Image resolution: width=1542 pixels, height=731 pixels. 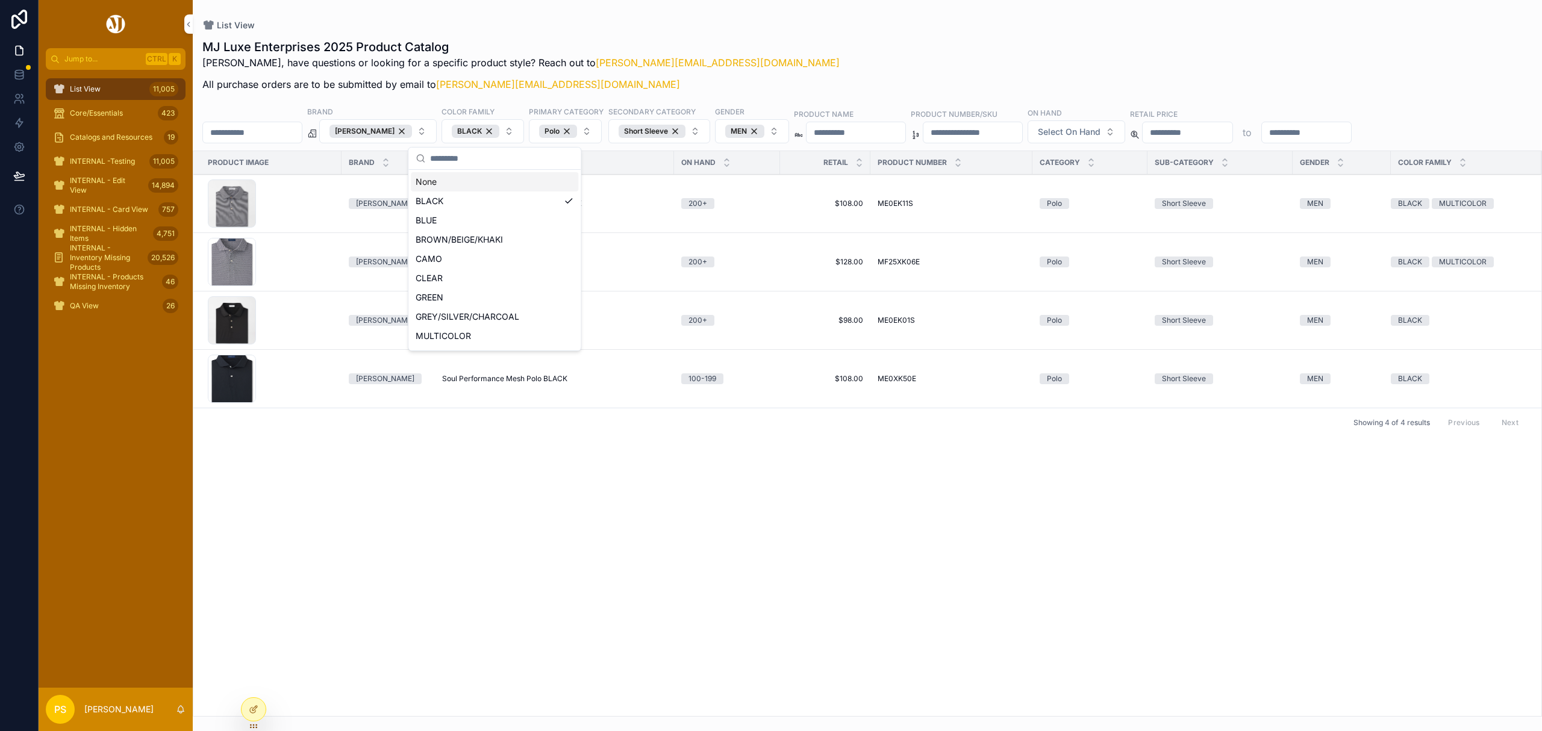 What do you see at coordinates (102, 161) in the screenshot?
I see `span: INTERNAL -Testing` at bounding box center [102, 161].